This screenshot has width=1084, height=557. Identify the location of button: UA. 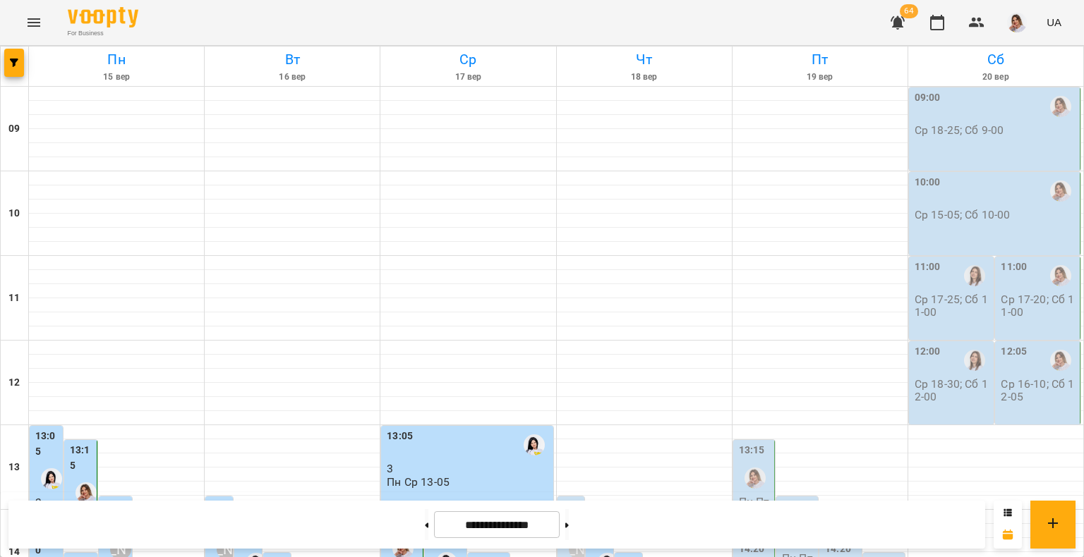
(1053, 22).